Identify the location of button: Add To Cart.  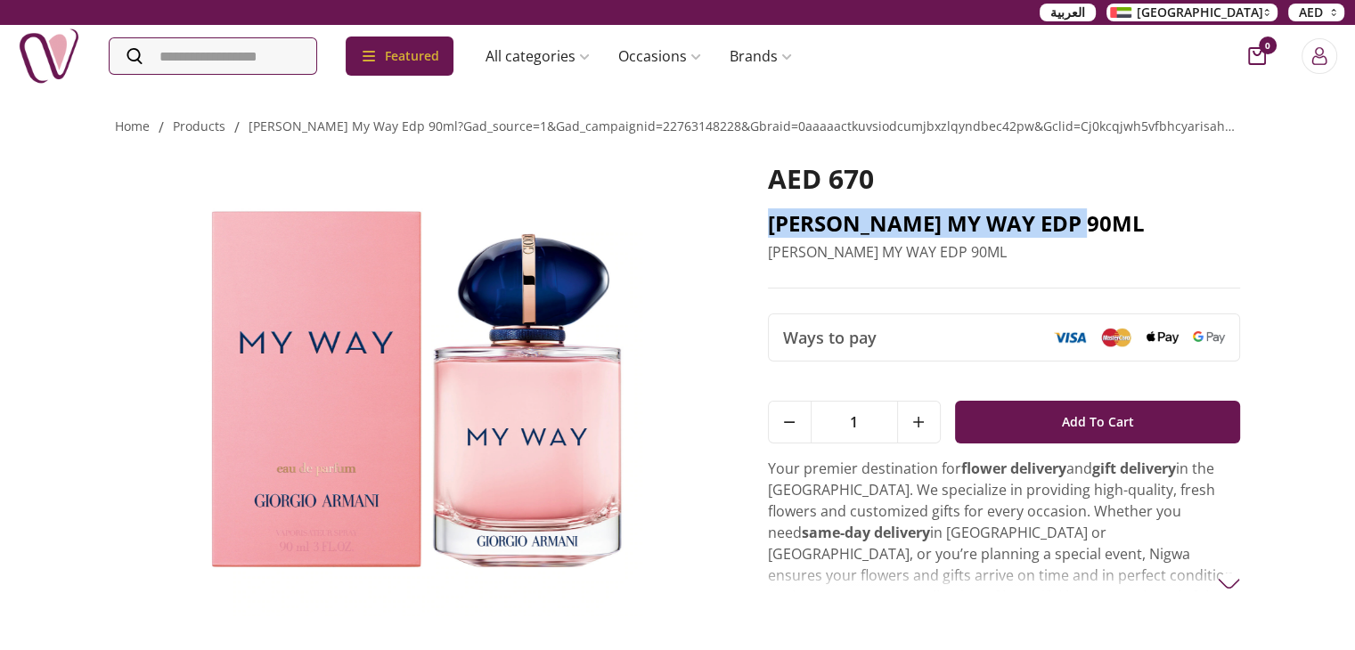
(1098, 422).